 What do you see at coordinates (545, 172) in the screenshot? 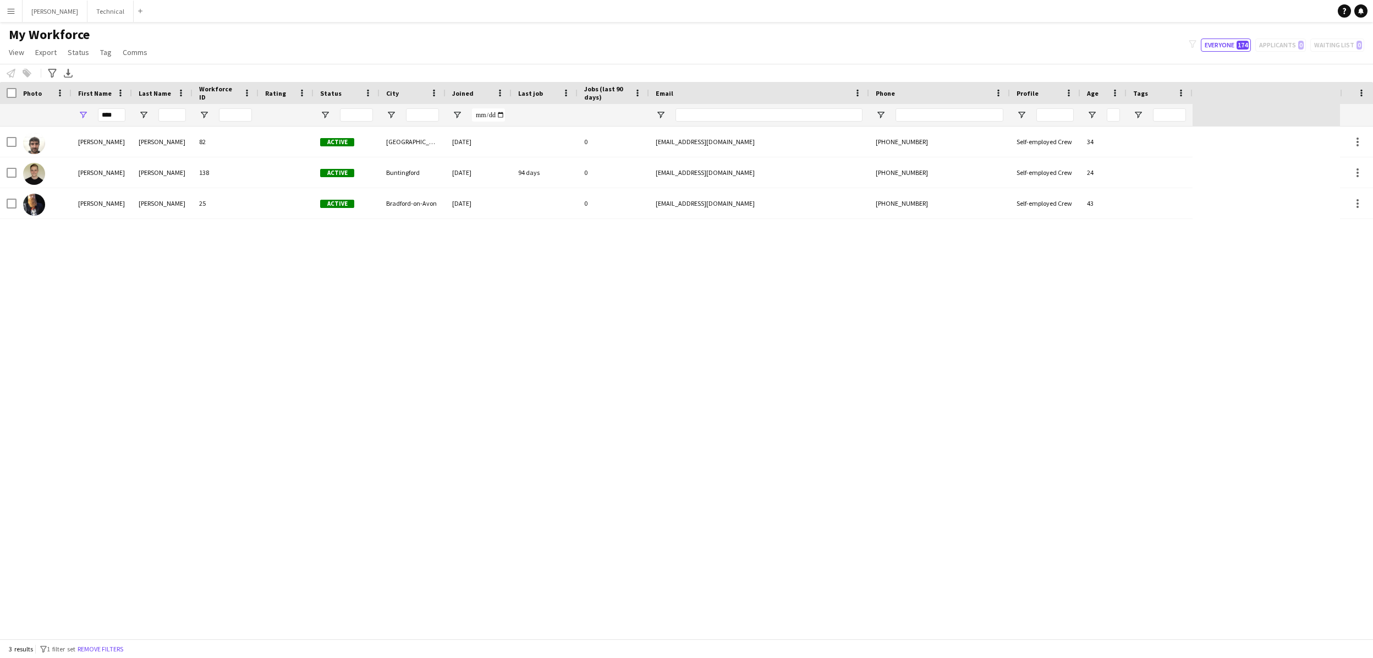
I see `div: 94 days` at bounding box center [545, 172].